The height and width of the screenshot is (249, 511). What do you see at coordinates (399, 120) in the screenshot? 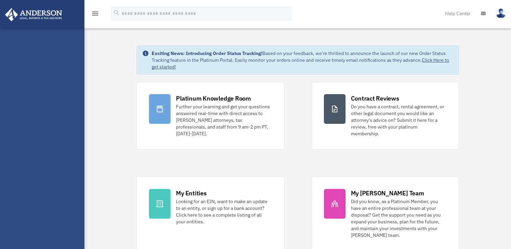
I see `div: Do you have a contract, rental agreement, or other legal document you would like an attorney's ad...` at bounding box center [399, 120].